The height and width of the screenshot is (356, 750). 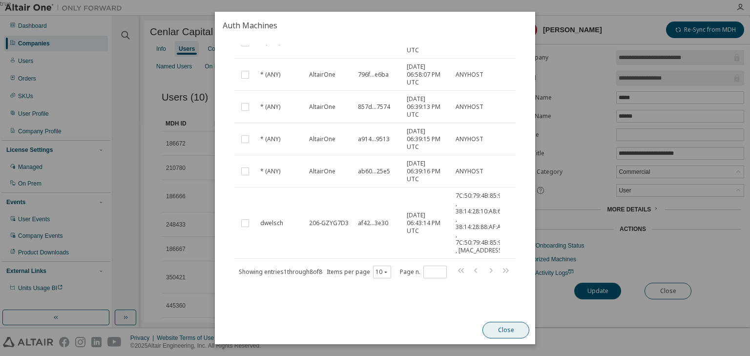 I want to click on span: 857d...7574, so click(x=374, y=107).